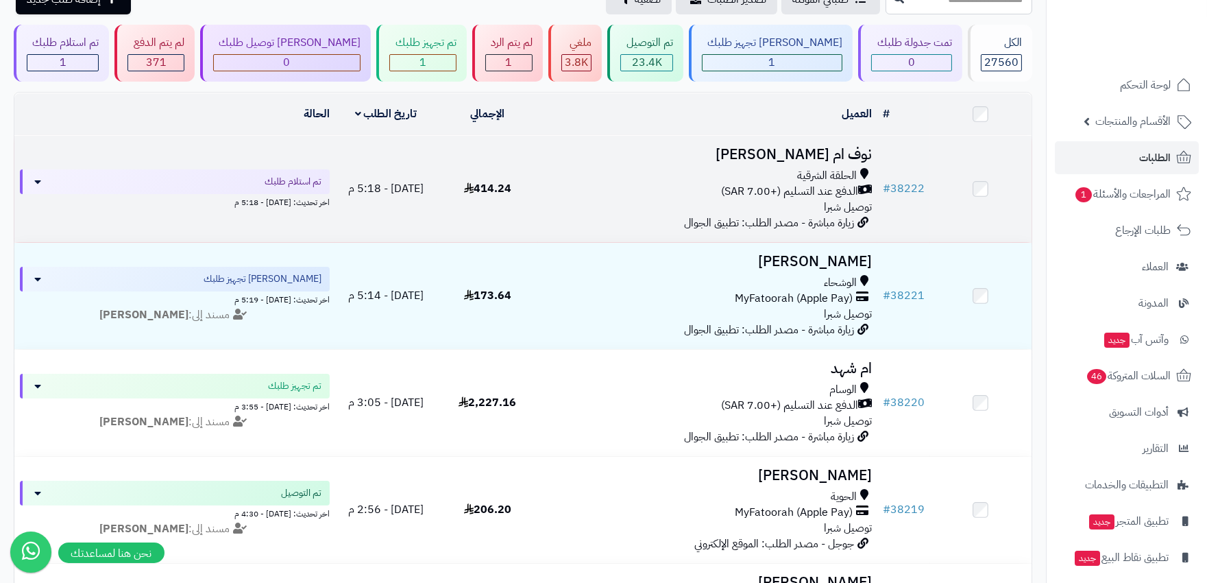 The image size is (1207, 583). Describe the element at coordinates (1139, 412) in the screenshot. I see `span: أدوات التسويق` at that location.